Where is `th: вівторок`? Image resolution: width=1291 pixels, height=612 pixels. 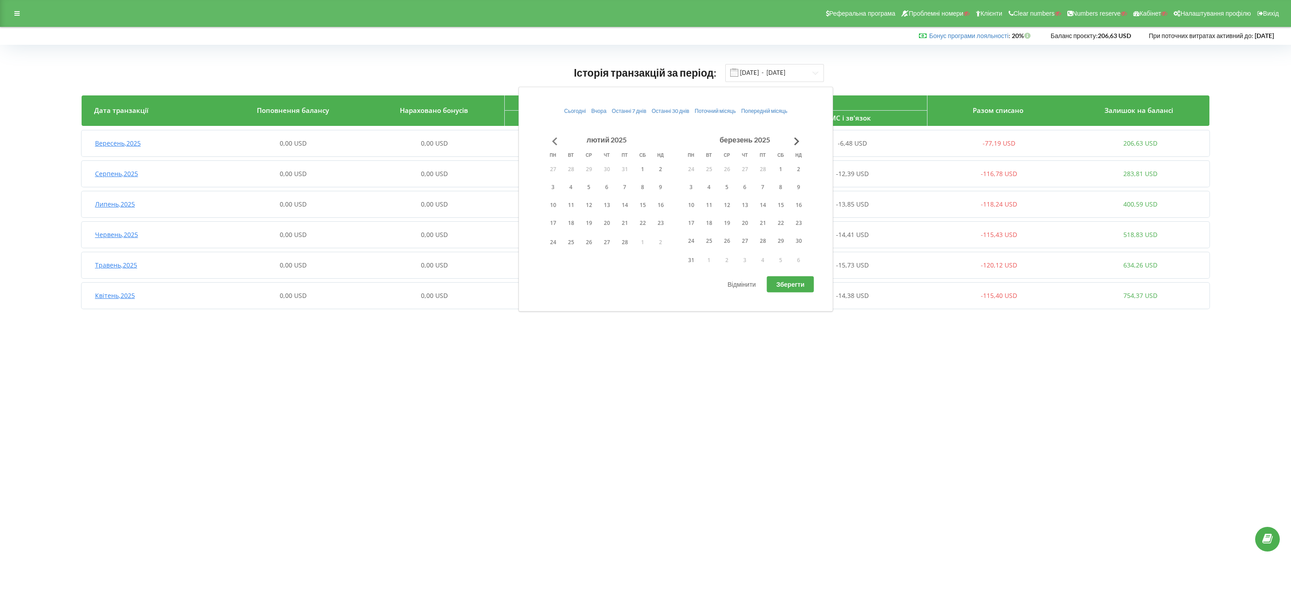
th: вівторок is located at coordinates (571, 155).